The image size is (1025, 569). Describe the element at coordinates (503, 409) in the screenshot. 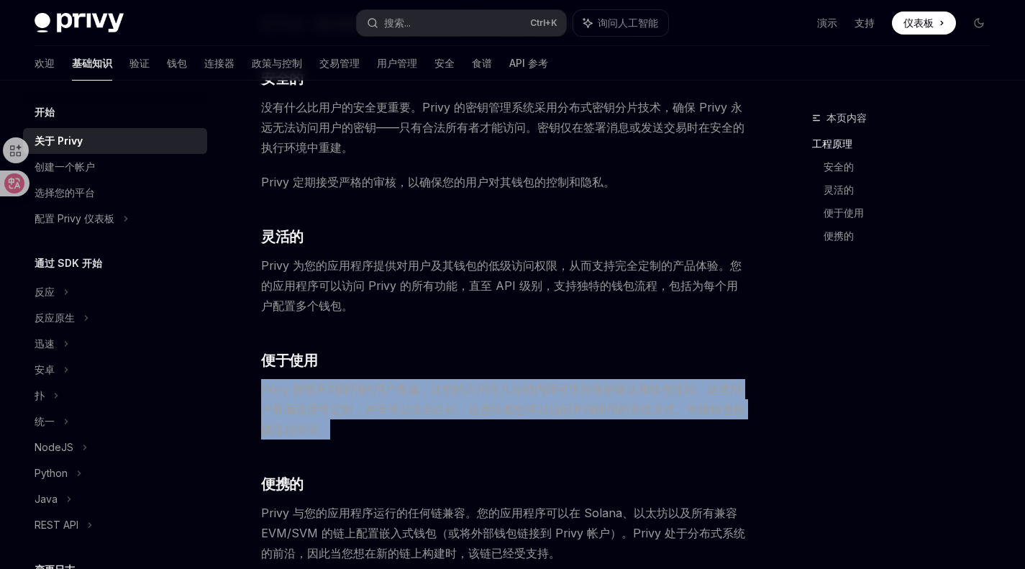

I see `font: Privy 拥有开箱即用的用户界面，让您的应用在几分钟内即可支持身份验证和钱包流程。这些用户界面高度可定制，甚至可以完全白标。这意味着您可以访问开箱即用的充值方式、智能钱包创建流程等等。` at that location.